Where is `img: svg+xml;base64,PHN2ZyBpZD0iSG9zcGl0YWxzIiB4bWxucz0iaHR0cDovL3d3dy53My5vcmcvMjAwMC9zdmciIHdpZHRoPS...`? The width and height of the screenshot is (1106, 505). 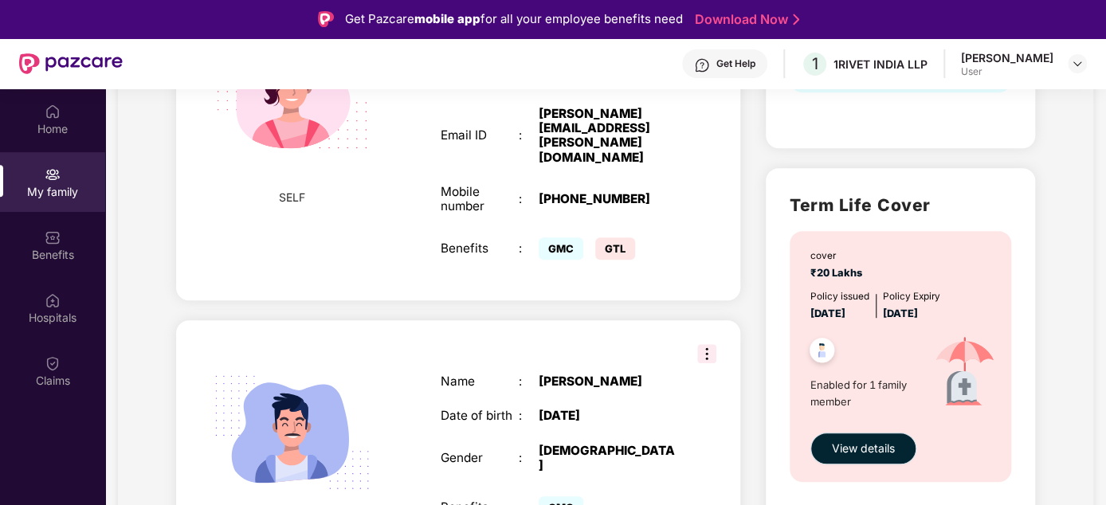
img: svg+xml;base64,PHN2ZyBpZD0iSG9zcGl0YWxzIiB4bWxucz0iaHR0cDovL3d3dy53My5vcmcvMjAwMC9zdmciIHdpZHRoPS... is located at coordinates (53, 300).